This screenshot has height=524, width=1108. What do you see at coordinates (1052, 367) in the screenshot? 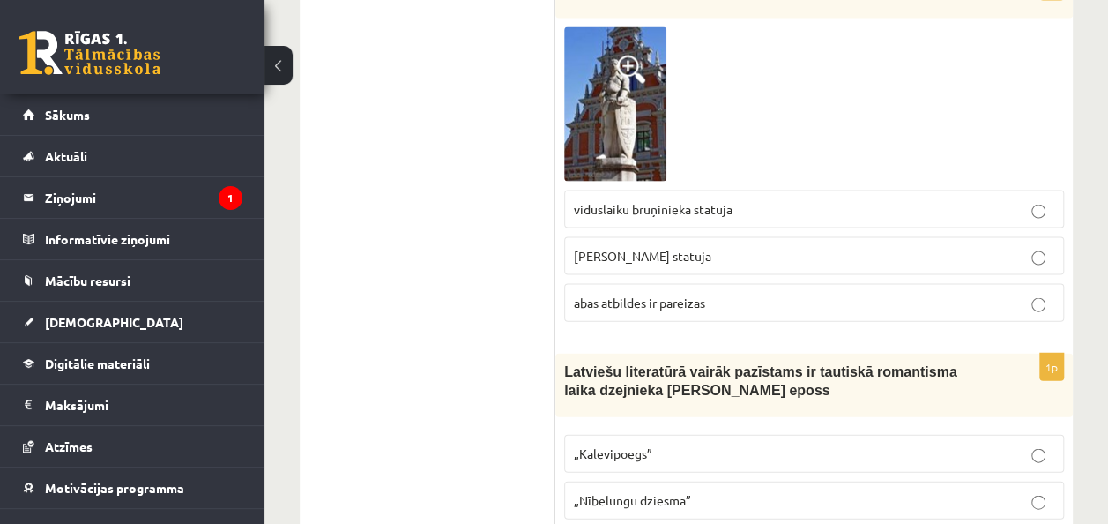
I see `p: 1p` at bounding box center [1052, 367].